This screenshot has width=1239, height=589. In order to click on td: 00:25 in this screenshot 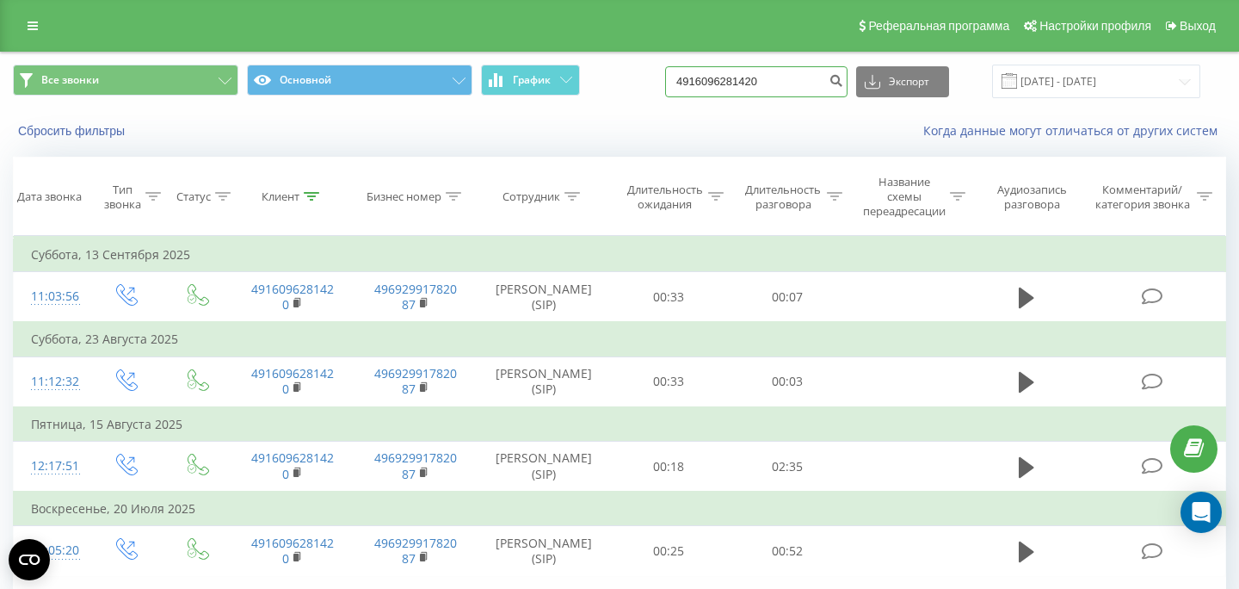, I will do `click(669, 551)`.